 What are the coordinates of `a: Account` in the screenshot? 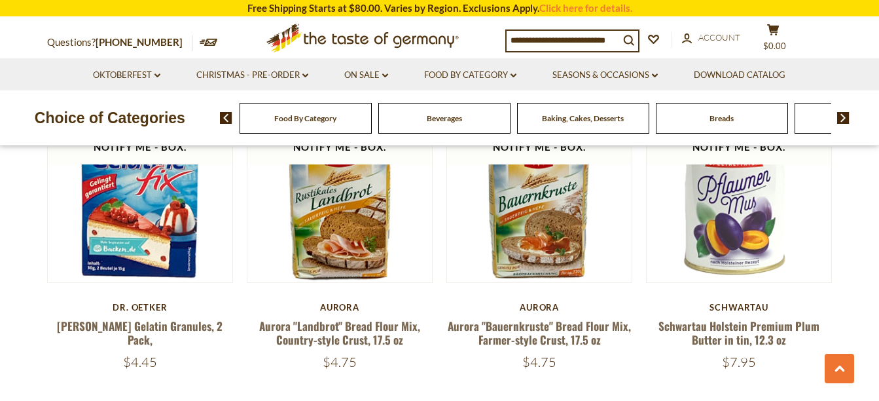 It's located at (711, 38).